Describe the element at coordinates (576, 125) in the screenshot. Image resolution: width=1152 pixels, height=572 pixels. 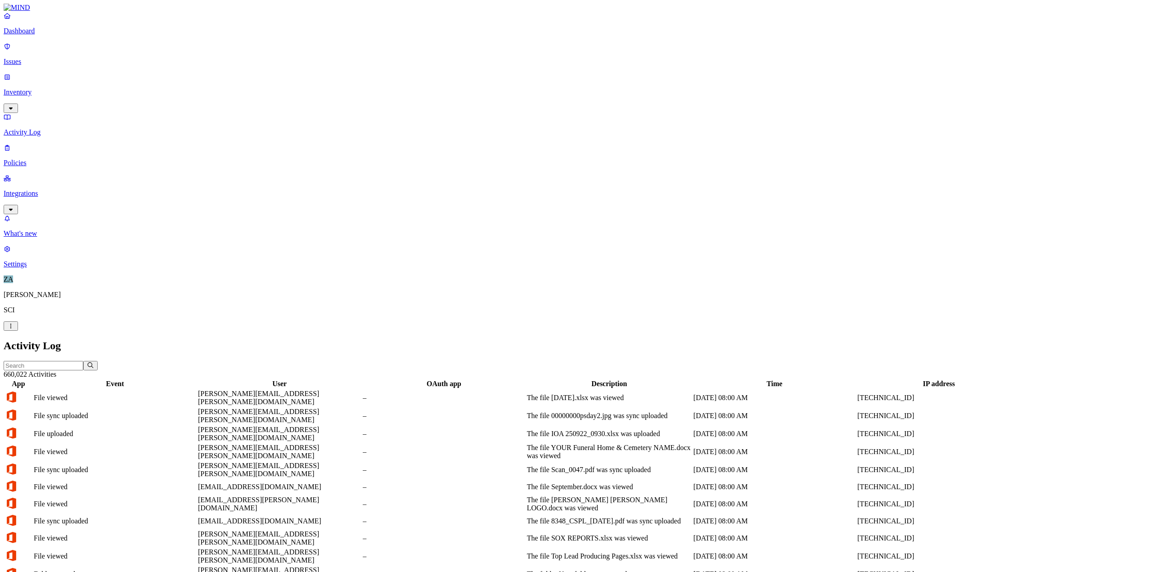
I see `a: Activity Log` at that location.